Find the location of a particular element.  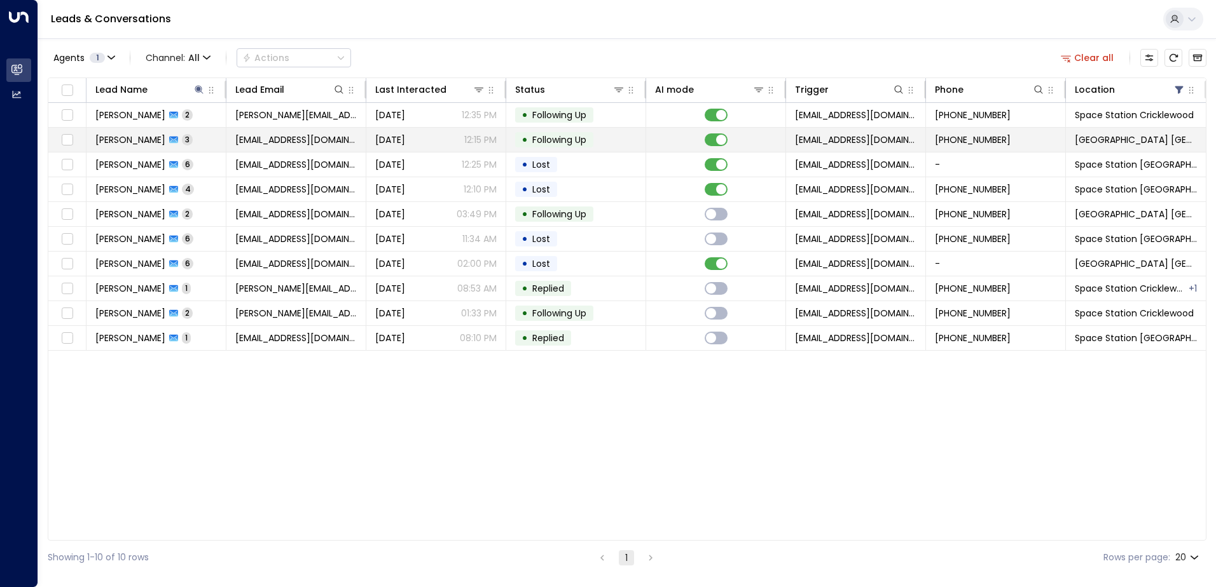

a: Leads & Conversations is located at coordinates (111, 18).